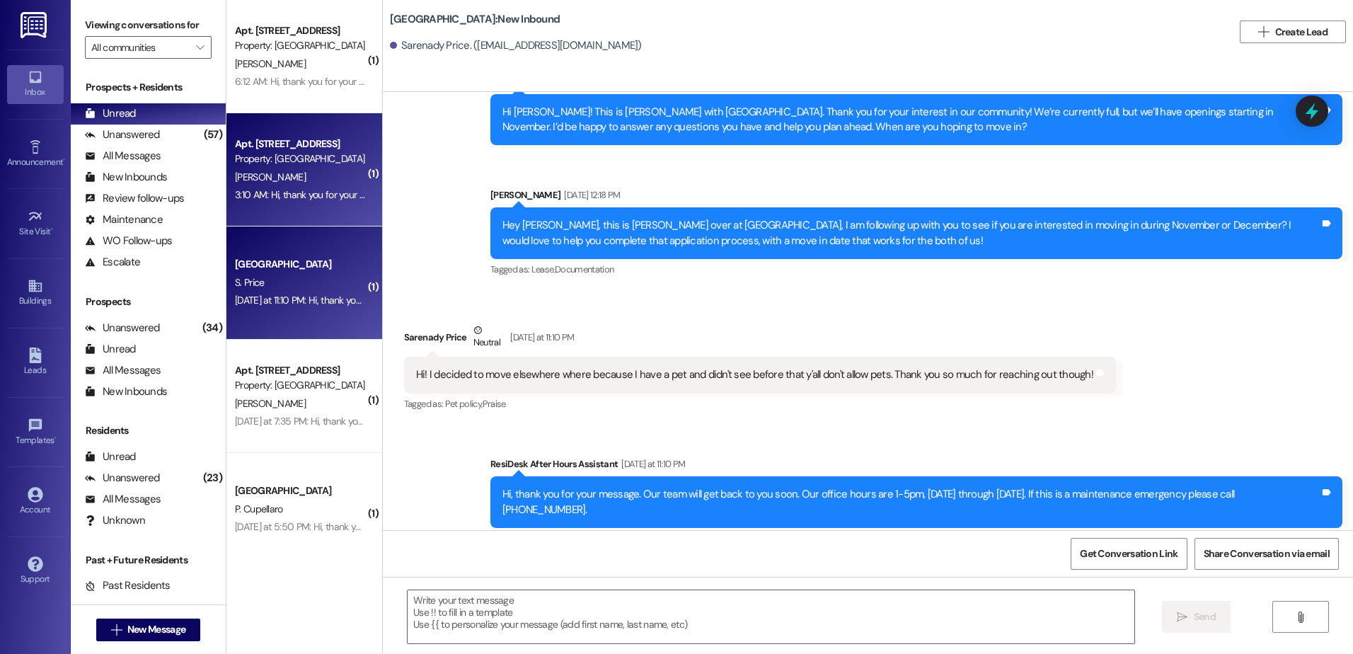 This screenshot has height=654, width=1353. What do you see at coordinates (112, 262) in the screenshot?
I see `div: Escalate` at bounding box center [112, 262].